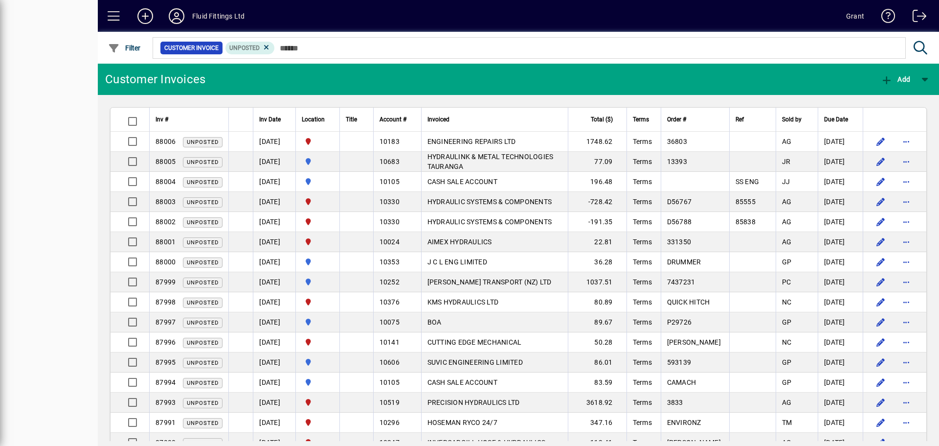  I want to click on span: AIMEX HYDRAULICS, so click(460, 242).